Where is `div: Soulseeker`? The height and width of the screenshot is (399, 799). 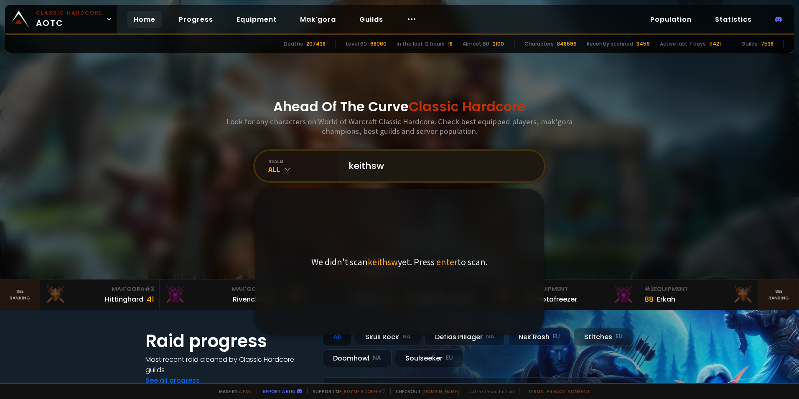
div: Soulseeker is located at coordinates (429, 358).